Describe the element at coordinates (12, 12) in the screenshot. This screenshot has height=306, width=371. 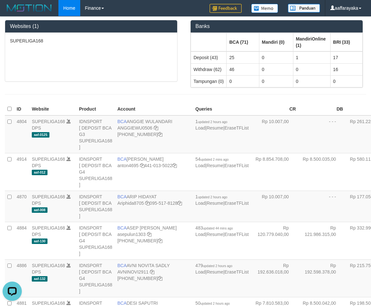
I see `button: Open LiveChat chat widget` at that location.